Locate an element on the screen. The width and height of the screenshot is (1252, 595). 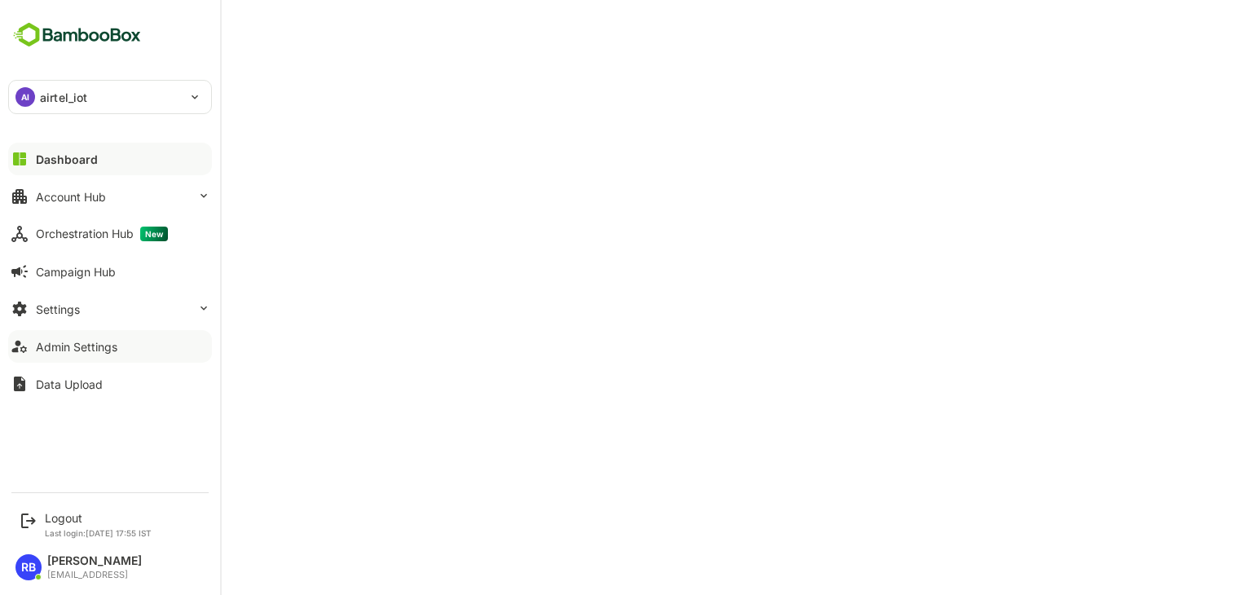
p: airtel_iot is located at coordinates (64, 97).